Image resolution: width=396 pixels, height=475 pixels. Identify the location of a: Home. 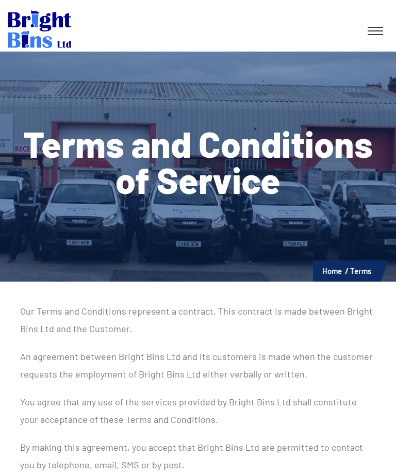
(332, 271).